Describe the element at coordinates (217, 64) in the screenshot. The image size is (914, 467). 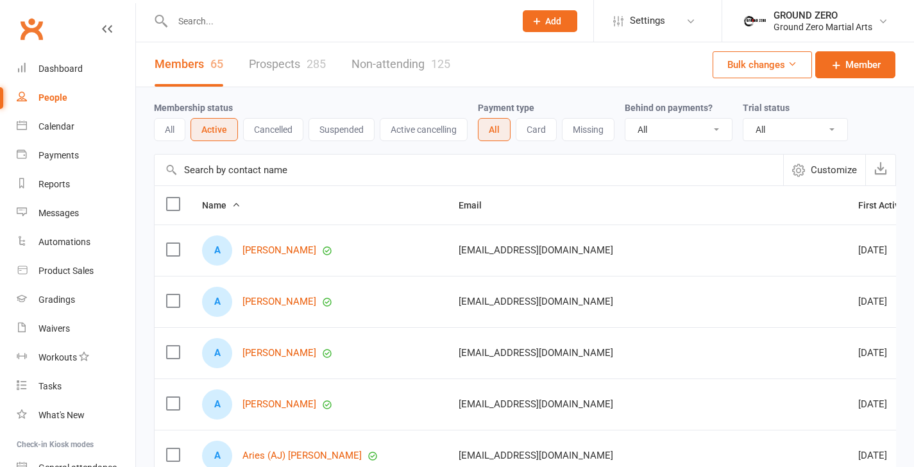
I see `div: 65` at that location.